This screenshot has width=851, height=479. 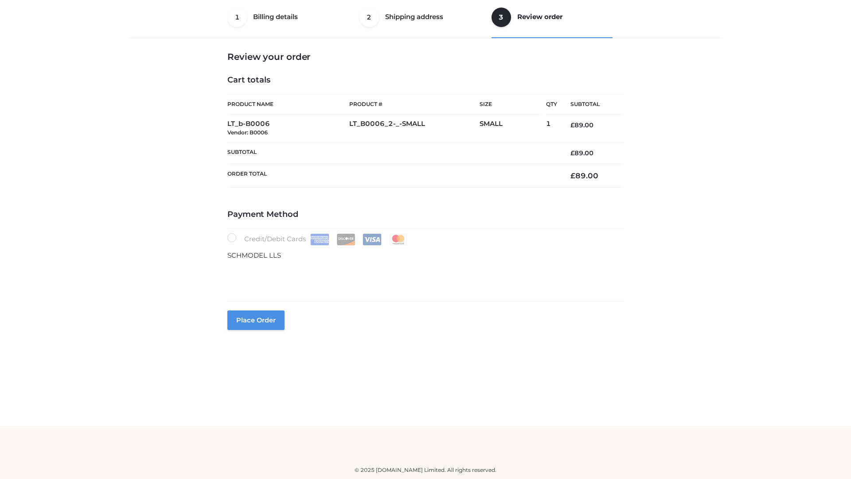 I want to click on label: Credit/Debit Cards, so click(x=318, y=239).